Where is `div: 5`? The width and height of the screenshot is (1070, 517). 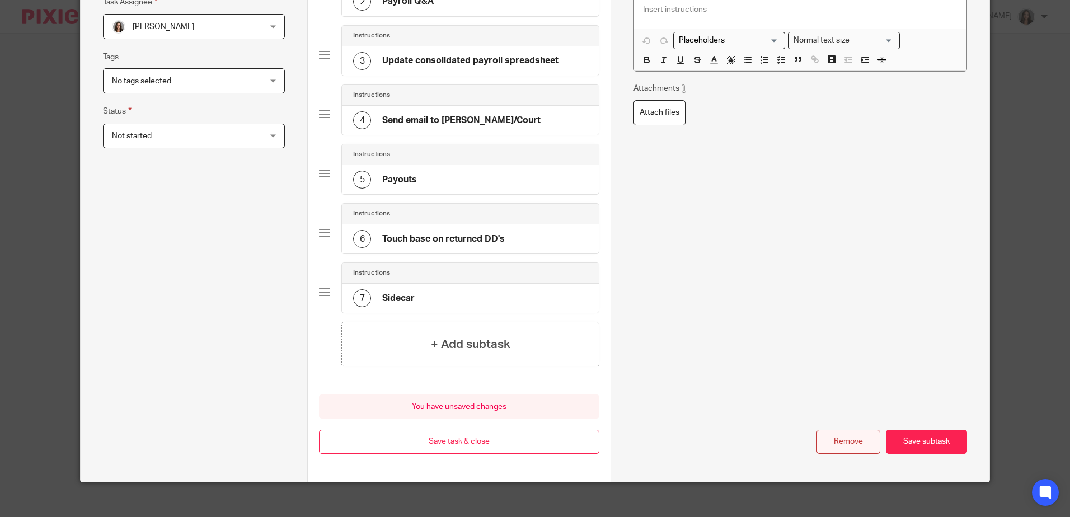
div: 5 is located at coordinates (362, 180).